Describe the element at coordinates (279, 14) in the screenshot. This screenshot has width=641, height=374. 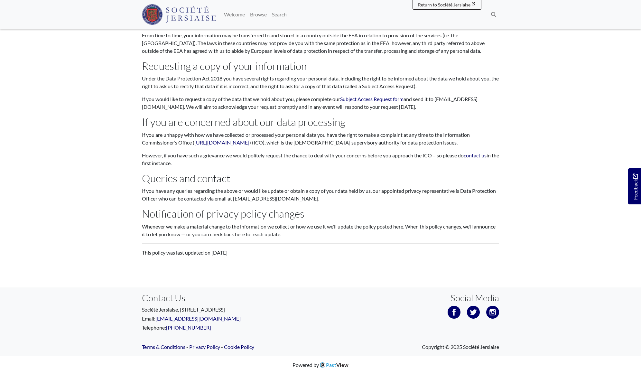
I see `a: Search` at that location.